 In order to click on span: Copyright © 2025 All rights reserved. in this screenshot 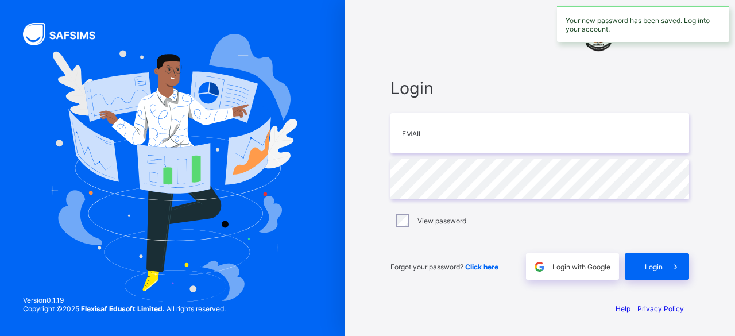, I will do `click(124, 308)`.